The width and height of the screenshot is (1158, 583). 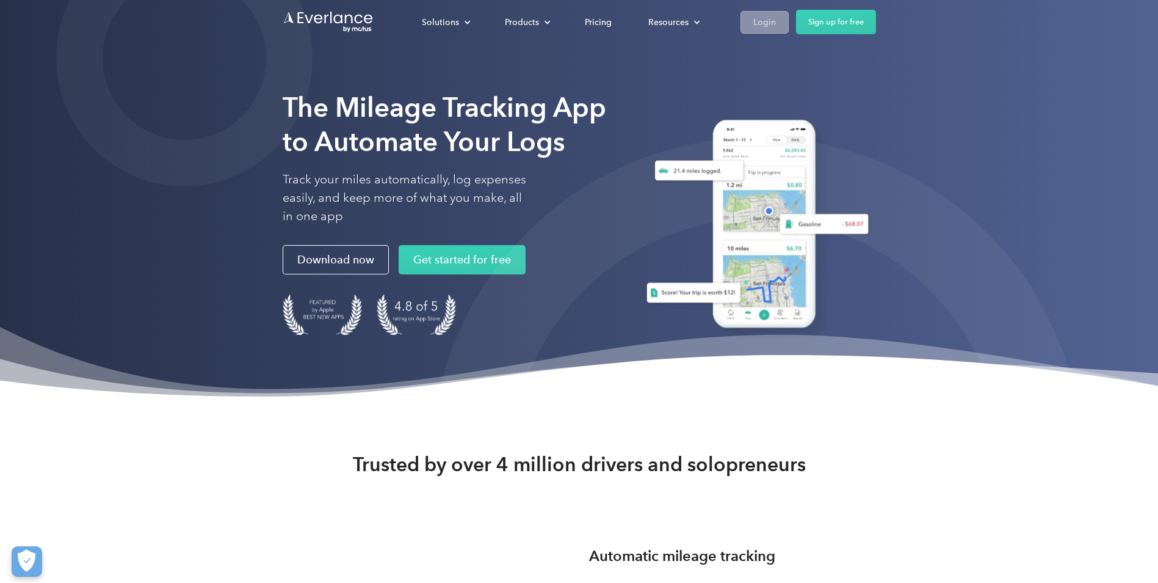 I want to click on button: Cookies Settings, so click(x=27, y=561).